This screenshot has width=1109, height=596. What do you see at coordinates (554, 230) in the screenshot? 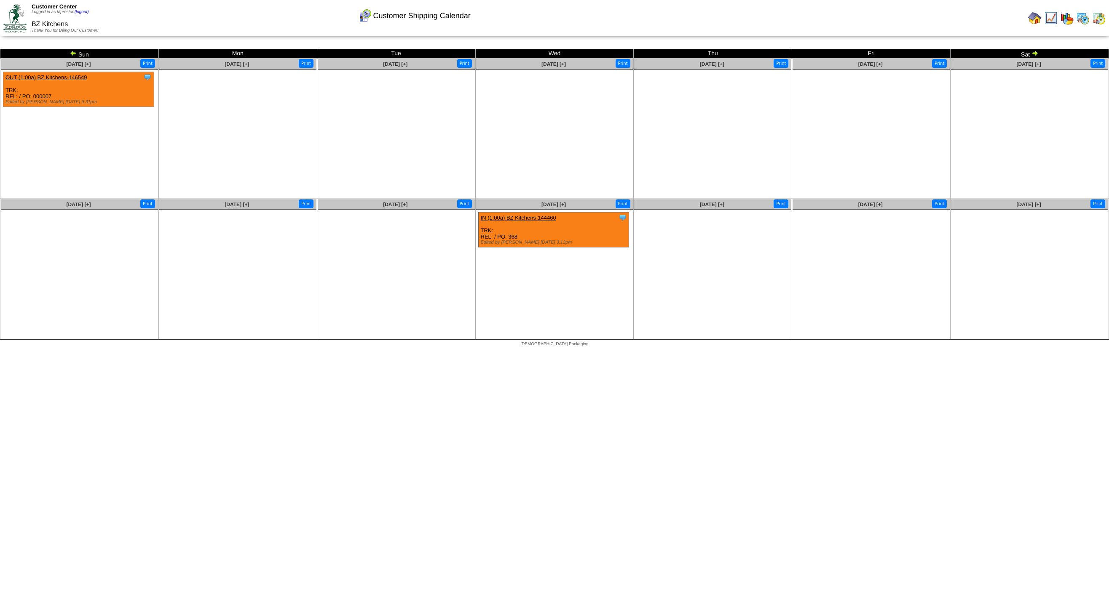
I see `div: TRK: REL: / PO: 368` at bounding box center [554, 230].